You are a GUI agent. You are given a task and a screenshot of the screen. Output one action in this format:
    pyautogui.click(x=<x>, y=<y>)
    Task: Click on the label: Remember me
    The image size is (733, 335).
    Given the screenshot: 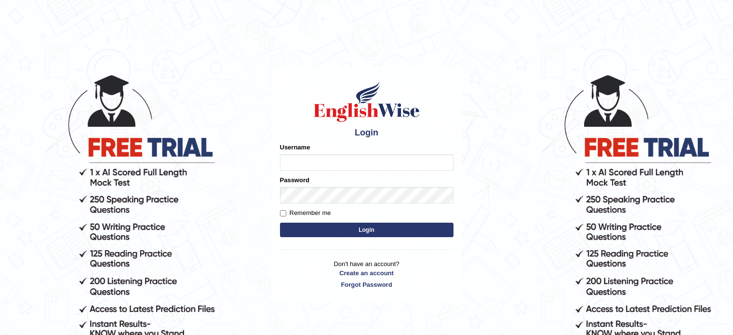 What is the action you would take?
    pyautogui.click(x=306, y=213)
    